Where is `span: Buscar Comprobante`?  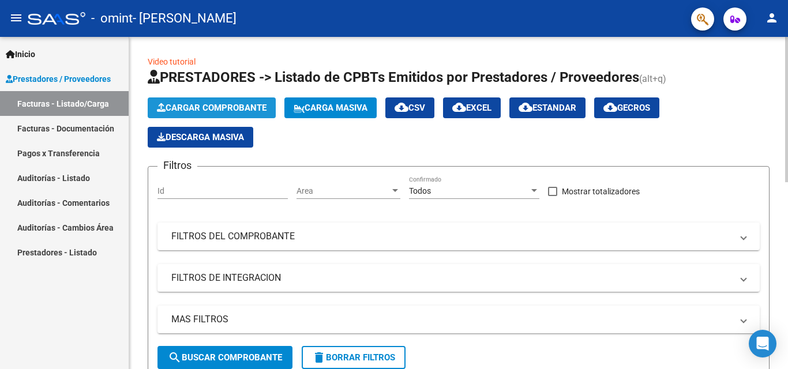 span: Buscar Comprobante is located at coordinates (225, 358).